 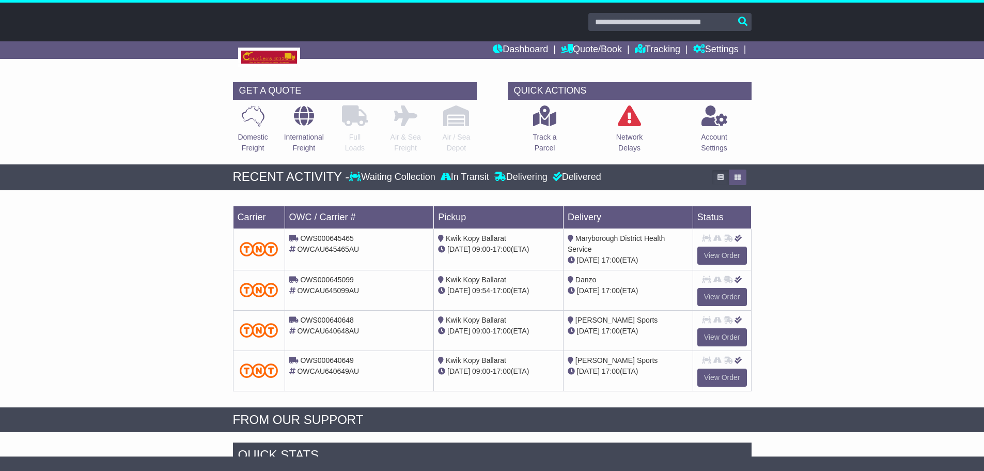 I want to click on div: GET A QUOTE, so click(x=355, y=91).